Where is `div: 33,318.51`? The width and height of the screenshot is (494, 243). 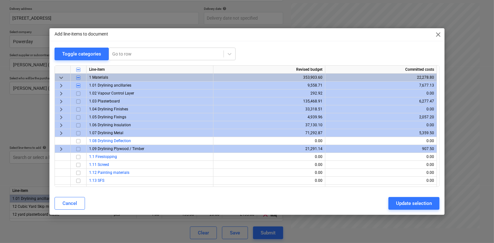 div: 33,318.51 is located at coordinates (269, 109).